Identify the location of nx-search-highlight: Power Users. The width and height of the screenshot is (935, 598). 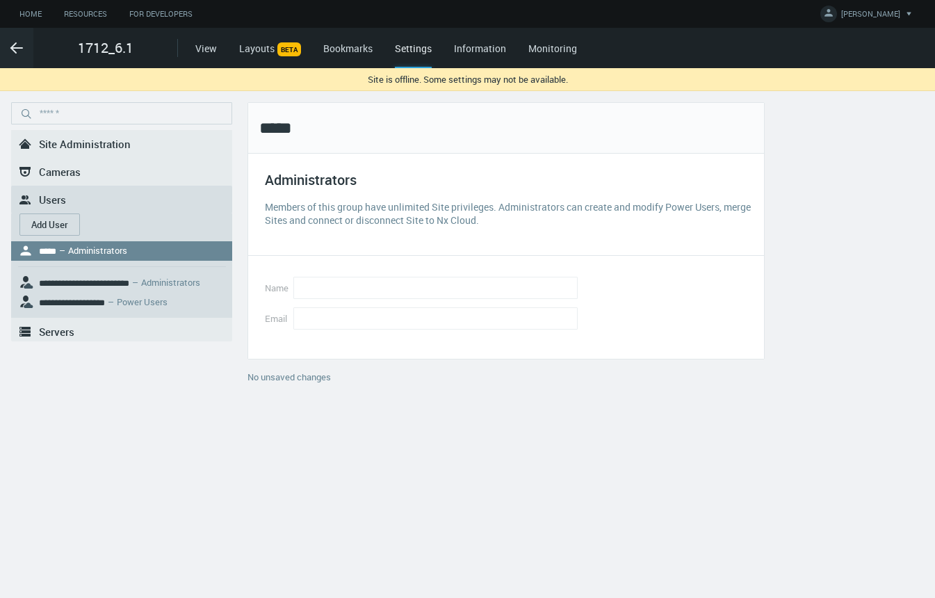
(142, 302).